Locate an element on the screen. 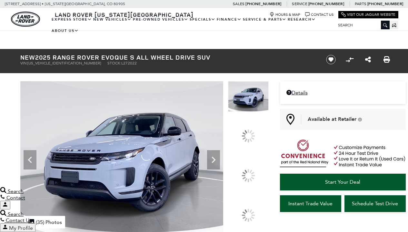 The image size is (408, 232). a: Start Your Deal is located at coordinates (343, 182).